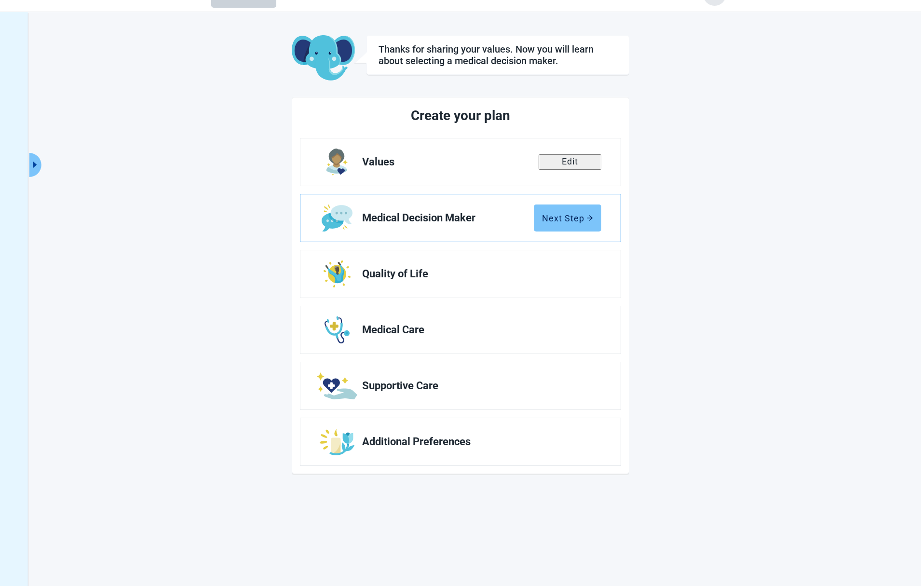 This screenshot has height=586, width=921. Describe the element at coordinates (570, 162) in the screenshot. I see `button: Edit` at that location.